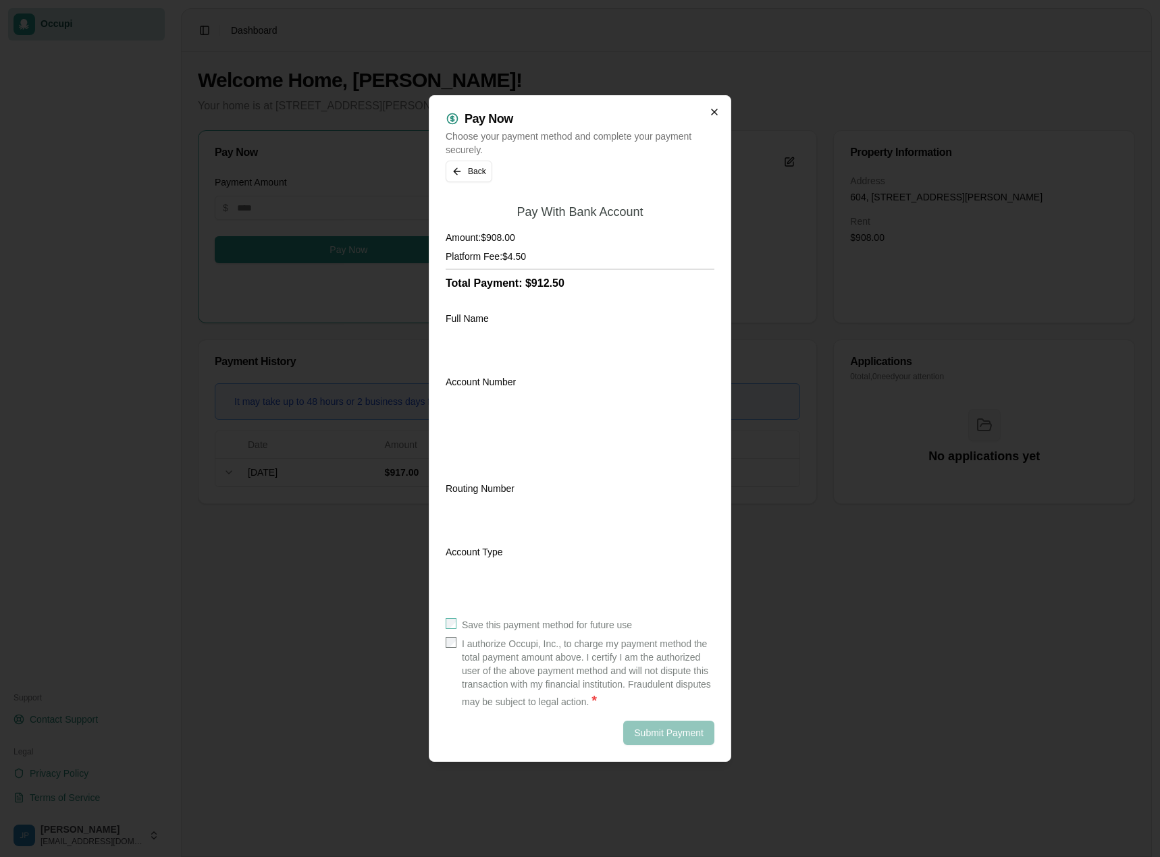 The width and height of the screenshot is (1160, 857). What do you see at coordinates (579, 212) in the screenshot?
I see `h2: Pay With Bank Account` at bounding box center [579, 212].